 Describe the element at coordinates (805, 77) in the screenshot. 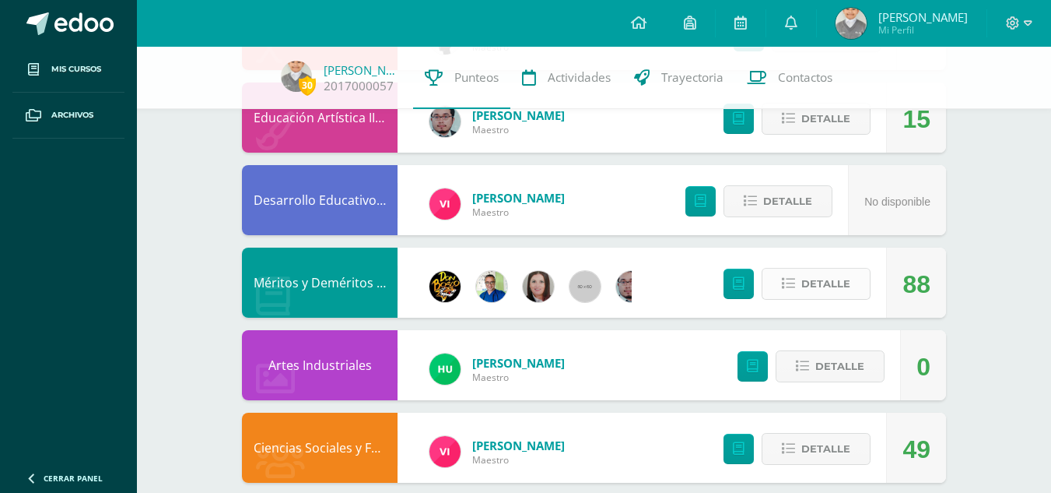

I see `span: Contactos` at that location.